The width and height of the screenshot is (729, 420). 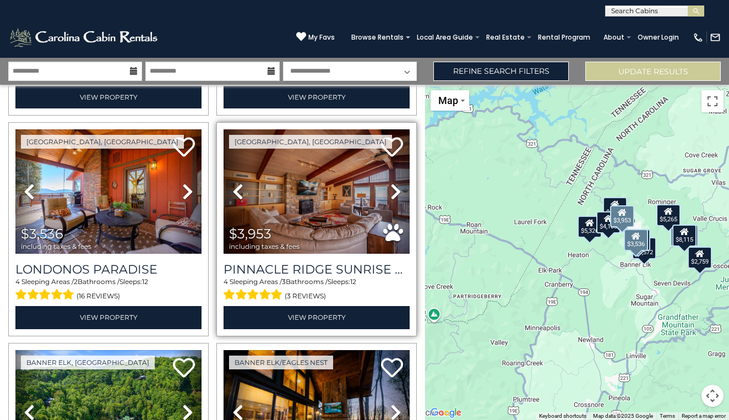 What do you see at coordinates (317, 269) in the screenshot?
I see `a: Pinnacle Ridge Sunrise Sunsets` at bounding box center [317, 269].